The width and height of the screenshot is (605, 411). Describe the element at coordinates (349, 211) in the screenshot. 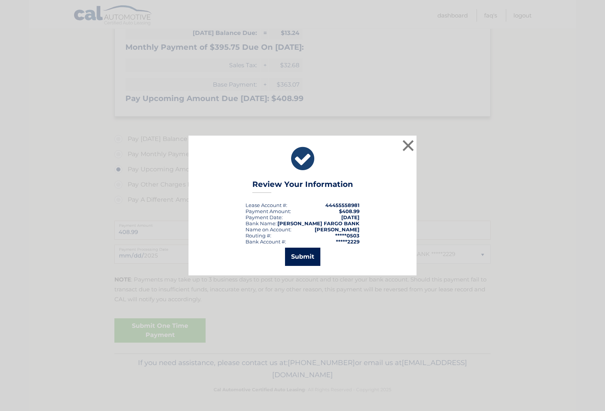

I see `span: $408.99` at that location.